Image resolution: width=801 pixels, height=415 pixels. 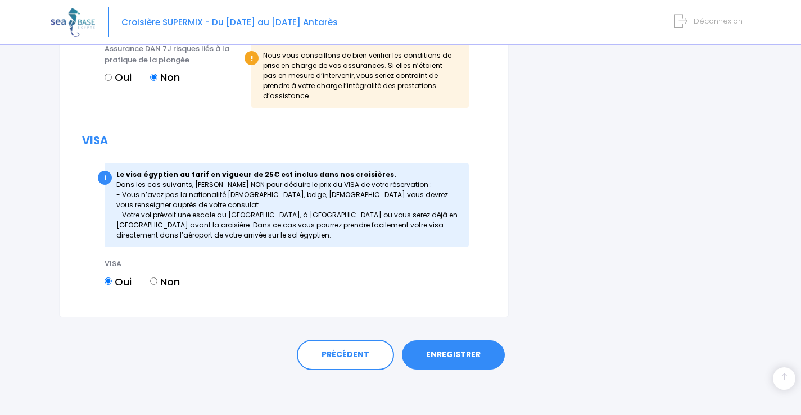 I want to click on a: PRÉCÉDENT, so click(x=345, y=355).